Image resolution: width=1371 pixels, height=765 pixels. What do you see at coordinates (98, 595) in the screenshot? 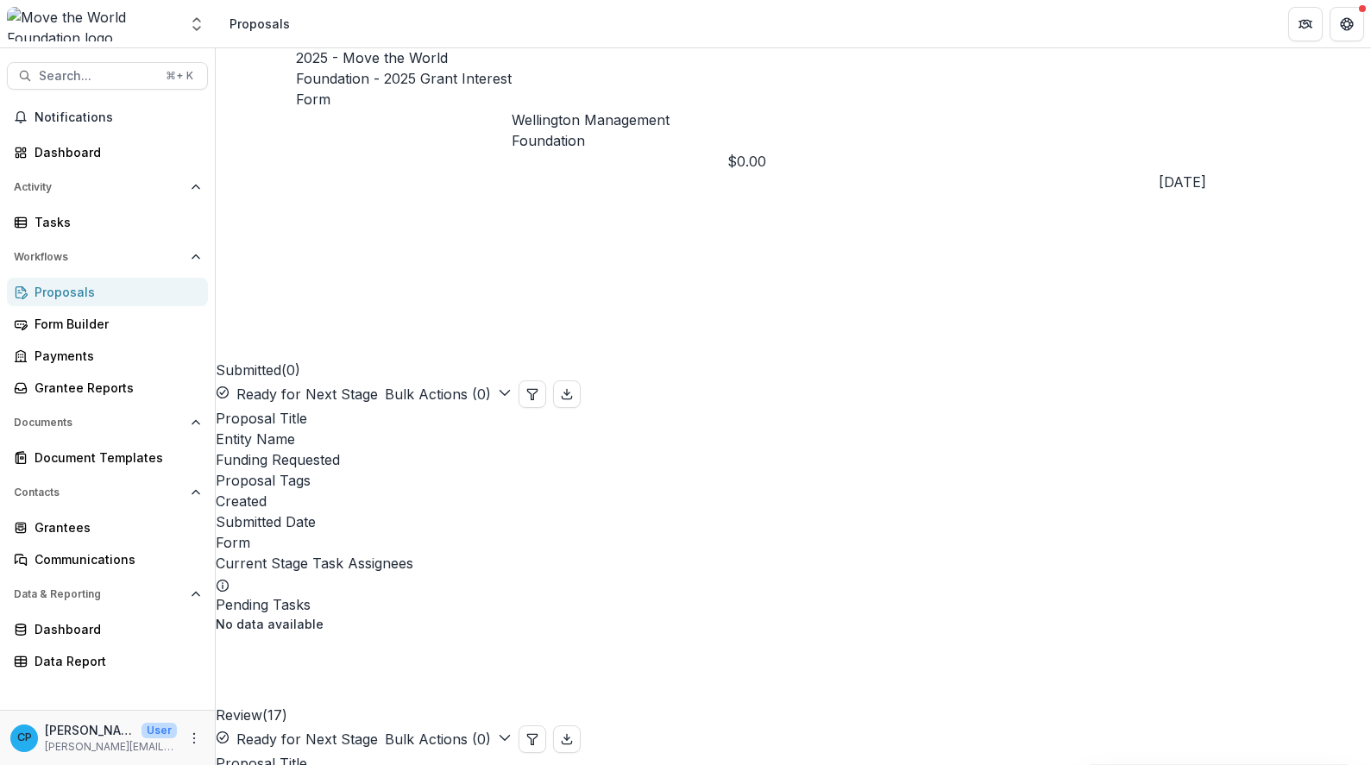
I see `span: Data & Reporting` at bounding box center [98, 595].